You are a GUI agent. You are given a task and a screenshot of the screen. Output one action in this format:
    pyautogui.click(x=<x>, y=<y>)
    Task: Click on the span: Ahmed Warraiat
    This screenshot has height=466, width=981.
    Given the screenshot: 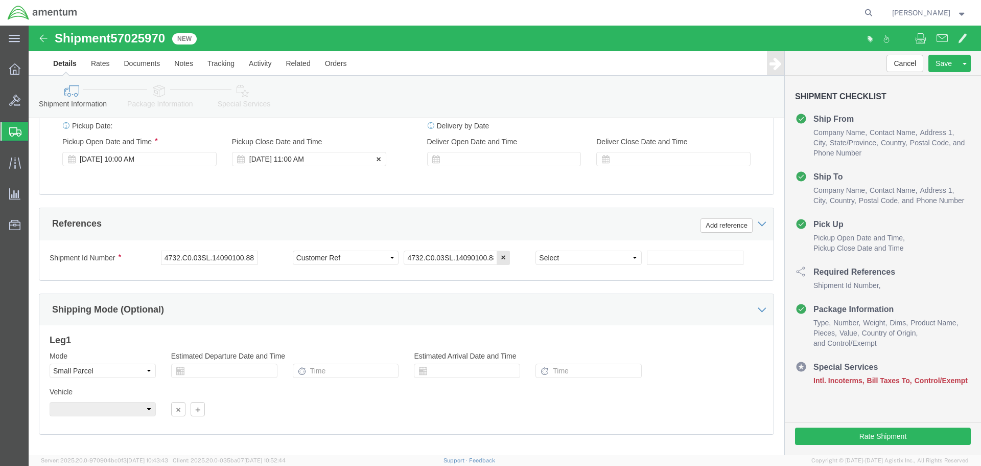 What is the action you would take?
    pyautogui.click(x=922, y=13)
    